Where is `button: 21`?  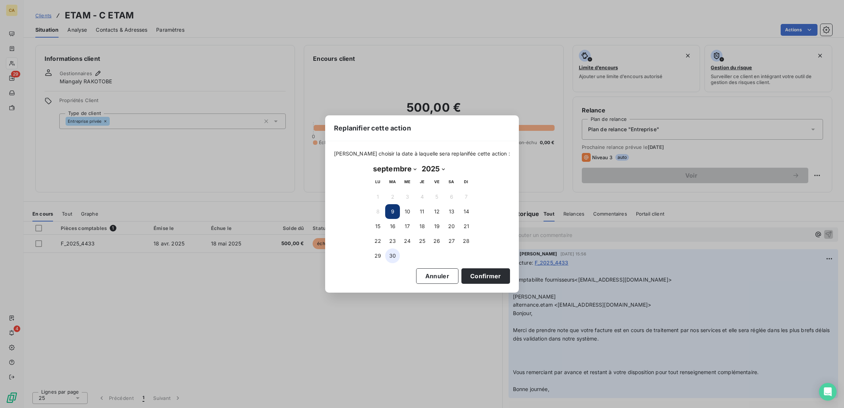
button: 21 is located at coordinates (466, 226).